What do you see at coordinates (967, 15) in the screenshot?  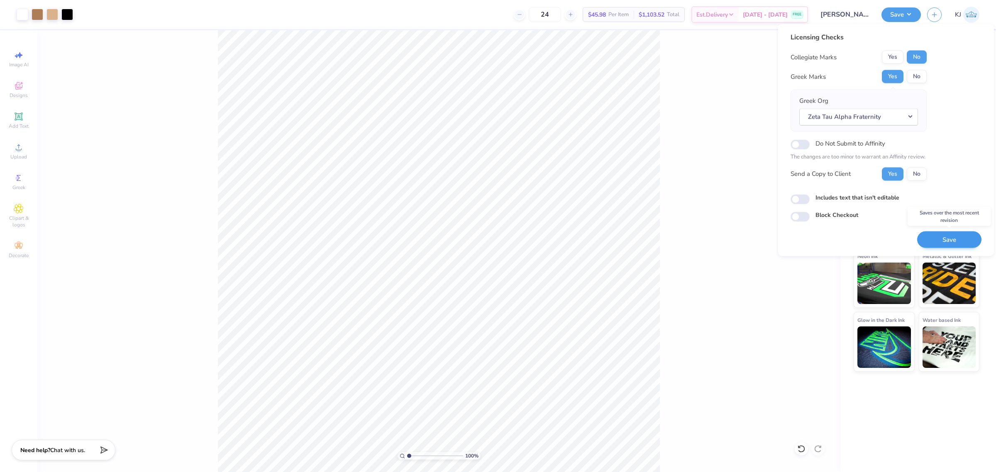 I see `a: KJ` at bounding box center [967, 15].